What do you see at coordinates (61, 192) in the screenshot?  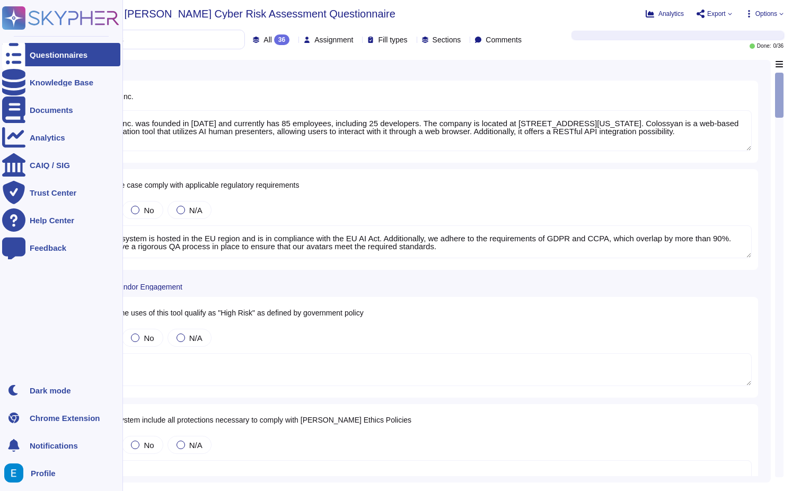 I see `a: Trust Center` at bounding box center [61, 192].